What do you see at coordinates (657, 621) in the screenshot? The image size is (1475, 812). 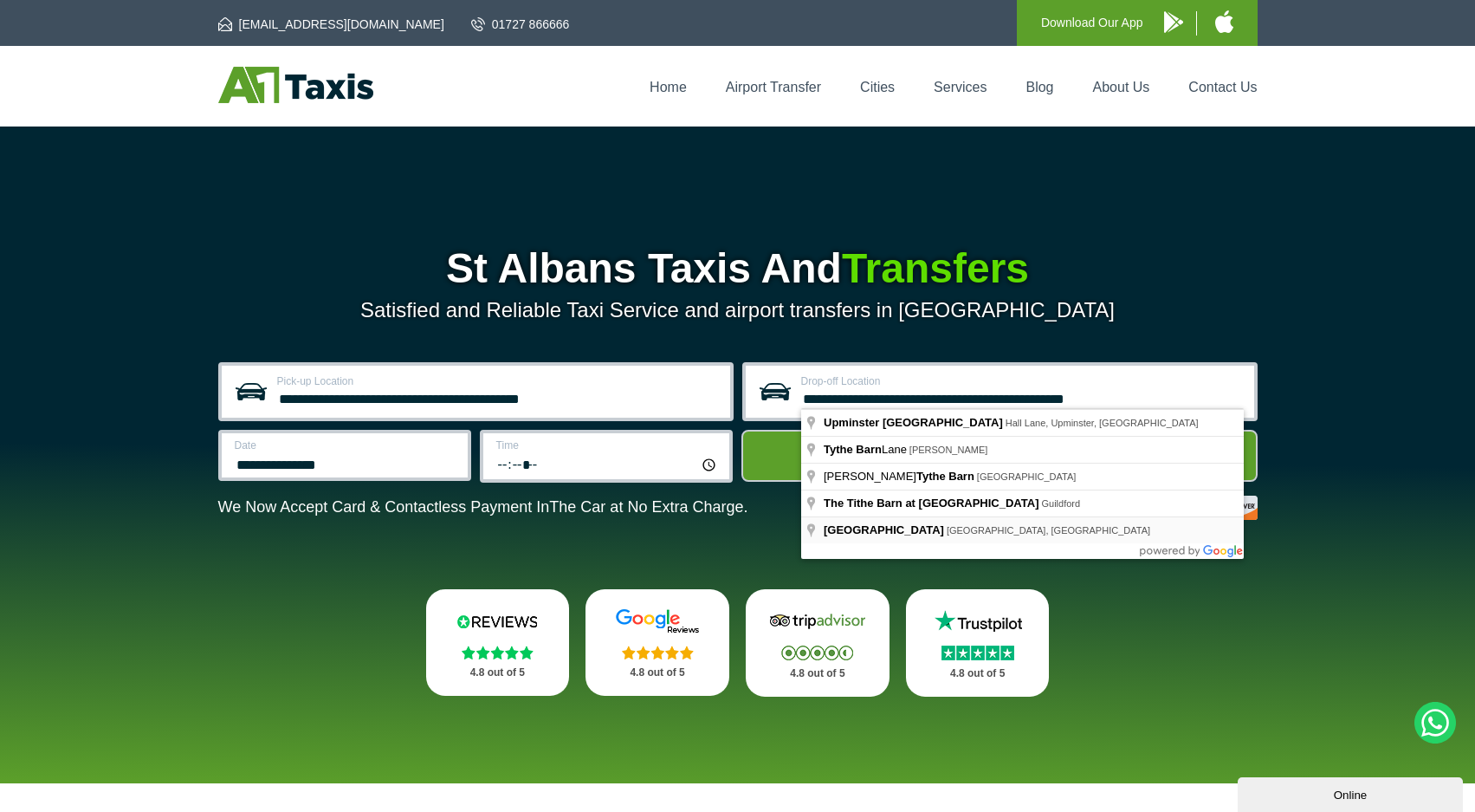 I see `img: Google` at bounding box center [657, 621].